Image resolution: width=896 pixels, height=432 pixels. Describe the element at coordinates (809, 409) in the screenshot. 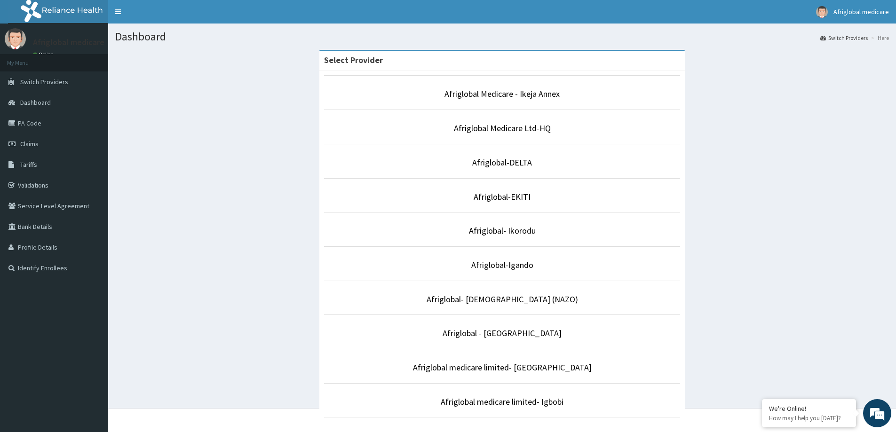

I see `div: We're Online!` at that location.